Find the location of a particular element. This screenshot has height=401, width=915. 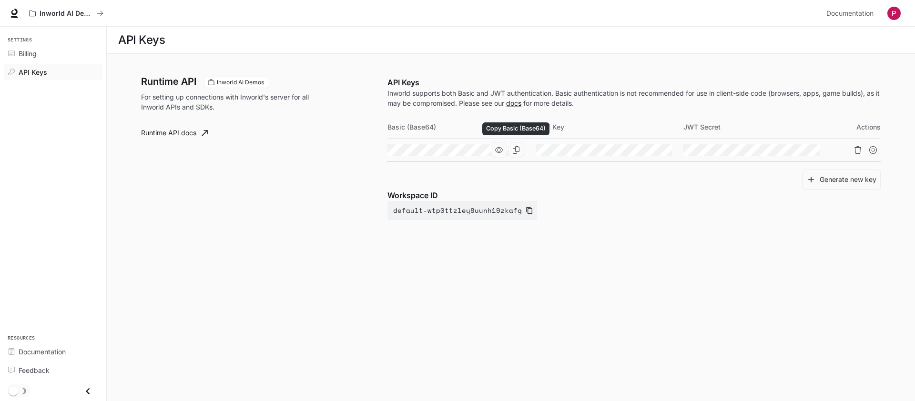

button: Suspend API key is located at coordinates (873, 150).